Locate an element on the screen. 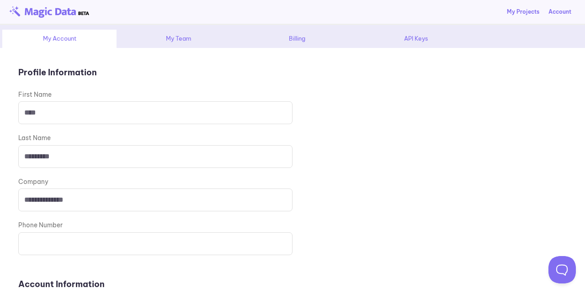 The height and width of the screenshot is (288, 585). div: My Team is located at coordinates (178, 39).